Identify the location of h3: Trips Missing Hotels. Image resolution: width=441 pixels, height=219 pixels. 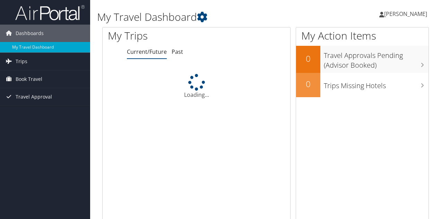
(376, 84).